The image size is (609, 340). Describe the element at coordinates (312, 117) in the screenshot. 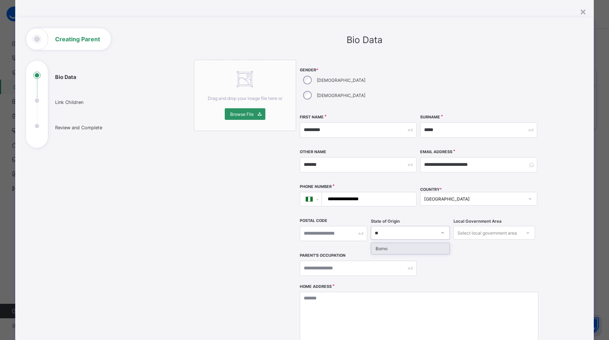

I see `label: First Name` at that location.